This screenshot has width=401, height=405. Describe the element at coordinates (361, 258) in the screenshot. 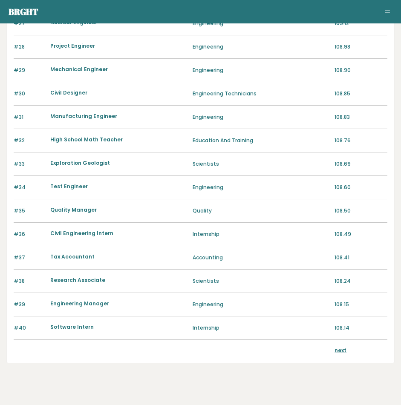

I see `p: 108.41` at that location.